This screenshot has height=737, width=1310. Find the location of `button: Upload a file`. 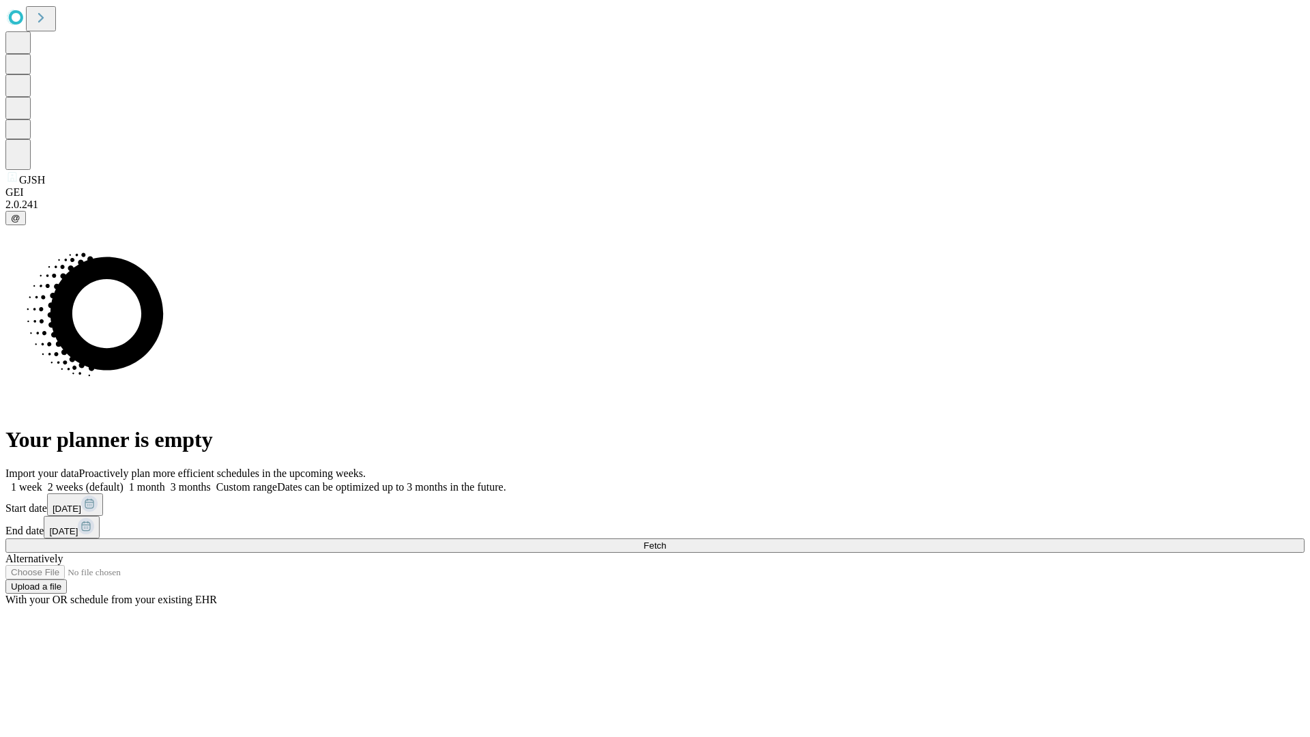

button: Upload a file is located at coordinates (36, 586).